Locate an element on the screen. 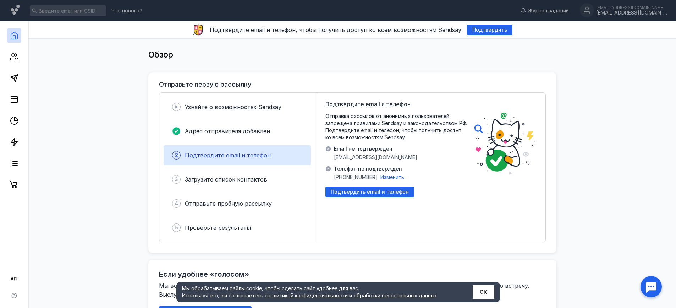 The height and width of the screenshot is (308, 676). span: Обзор is located at coordinates (161, 54).